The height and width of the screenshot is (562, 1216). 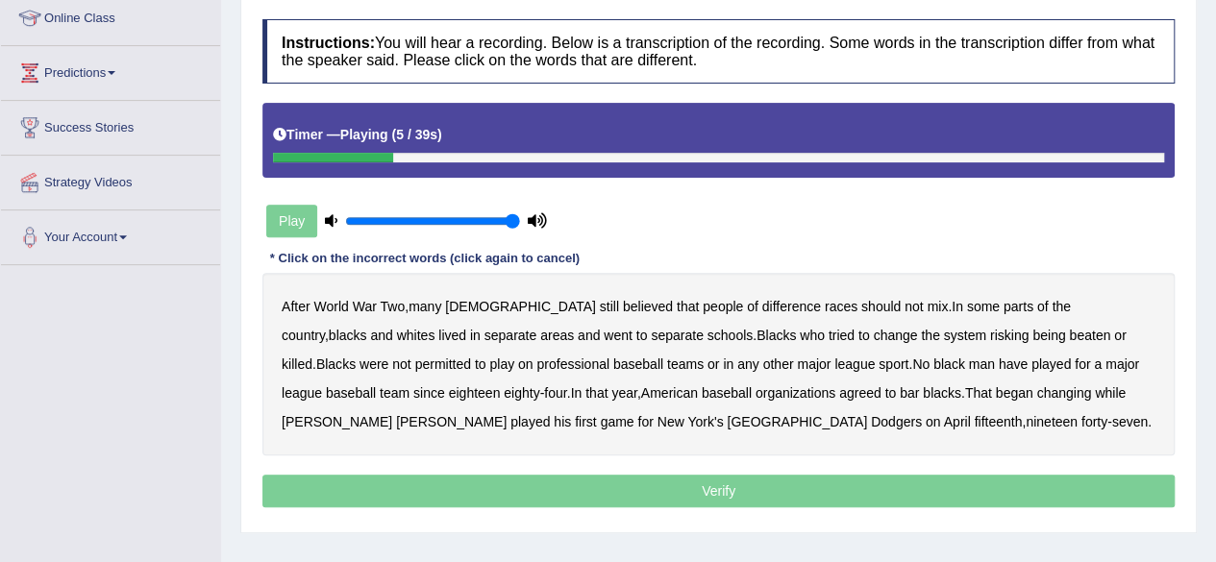 What do you see at coordinates (111, 180) in the screenshot?
I see `a: Strategy Videos` at bounding box center [111, 180].